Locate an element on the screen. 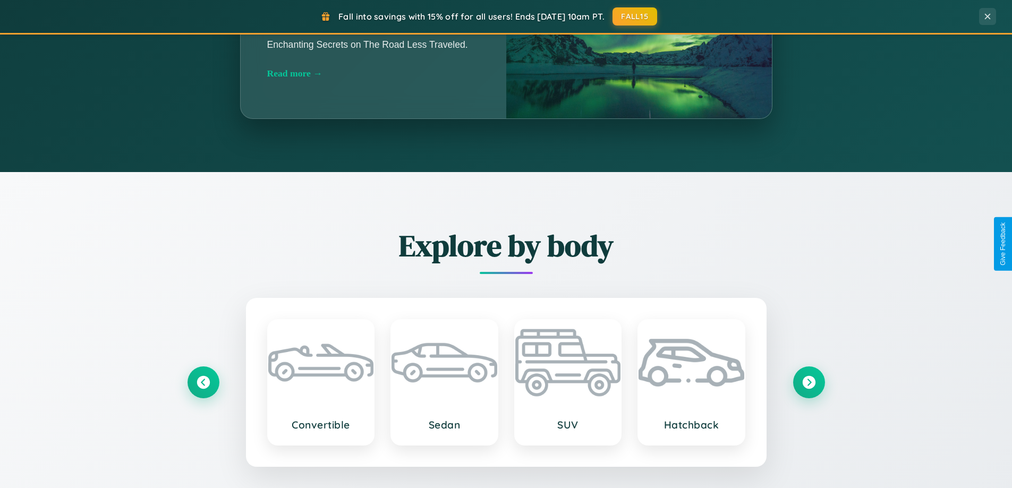 The height and width of the screenshot is (488, 1012). h3: Convertible is located at coordinates (321, 425).